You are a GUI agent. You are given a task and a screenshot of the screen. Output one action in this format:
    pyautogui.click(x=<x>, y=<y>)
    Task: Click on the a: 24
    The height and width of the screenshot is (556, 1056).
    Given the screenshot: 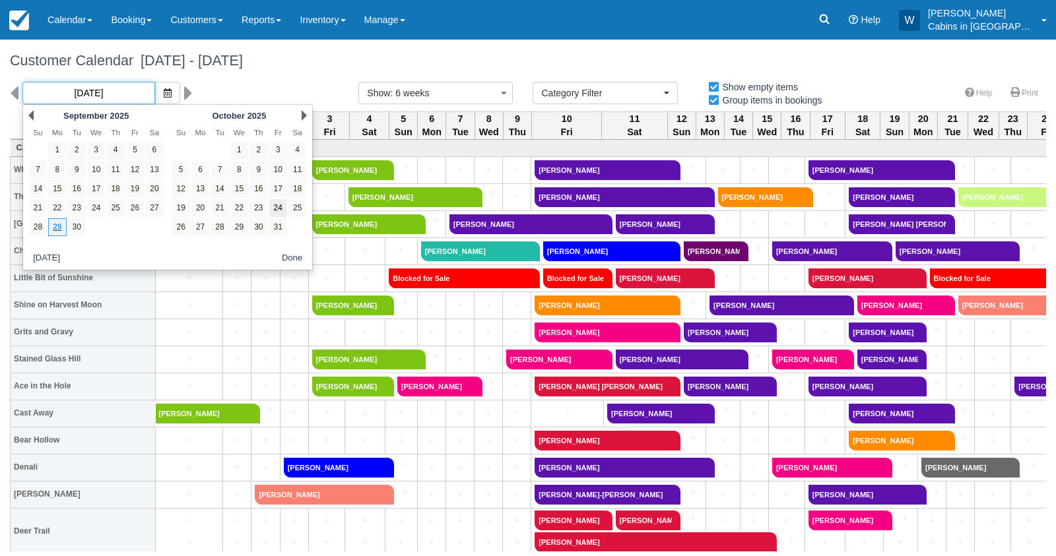 What is the action you would take?
    pyautogui.click(x=278, y=208)
    